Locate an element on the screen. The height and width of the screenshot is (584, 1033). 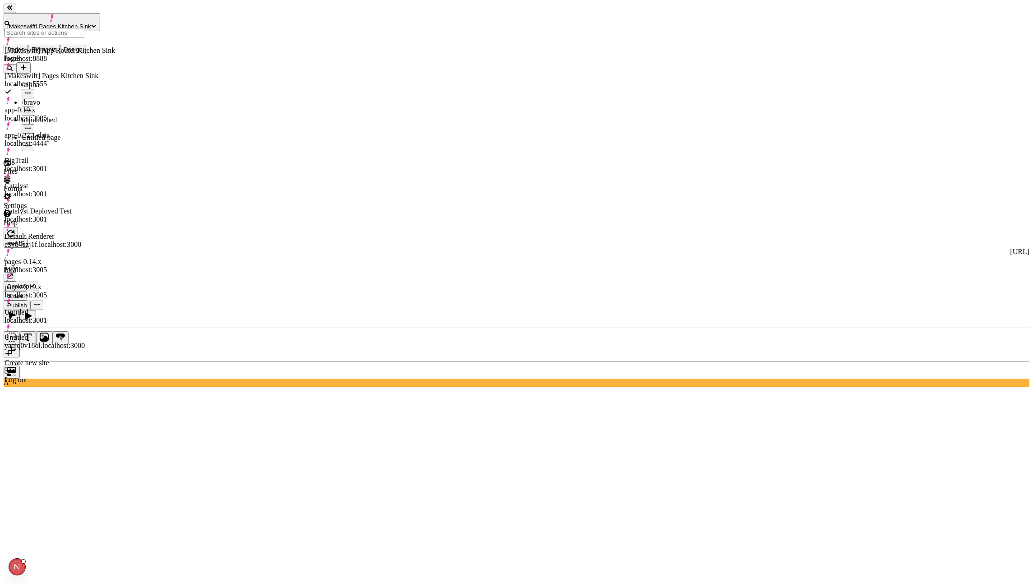
button: Pages is located at coordinates (16, 49).